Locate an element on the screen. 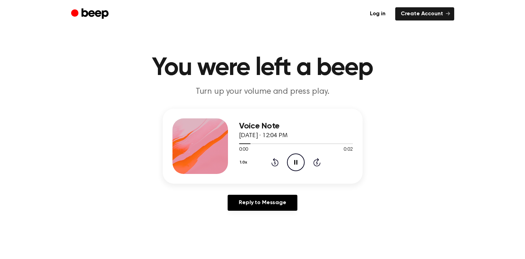 This screenshot has width=525, height=259. span: 0:00 is located at coordinates (244, 150).